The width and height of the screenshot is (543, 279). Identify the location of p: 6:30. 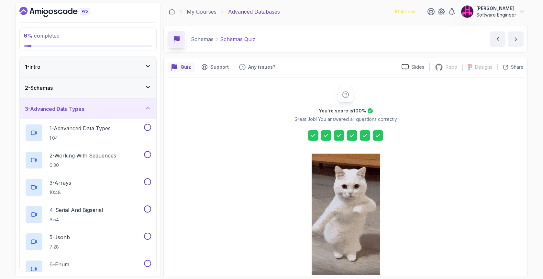
(83, 165).